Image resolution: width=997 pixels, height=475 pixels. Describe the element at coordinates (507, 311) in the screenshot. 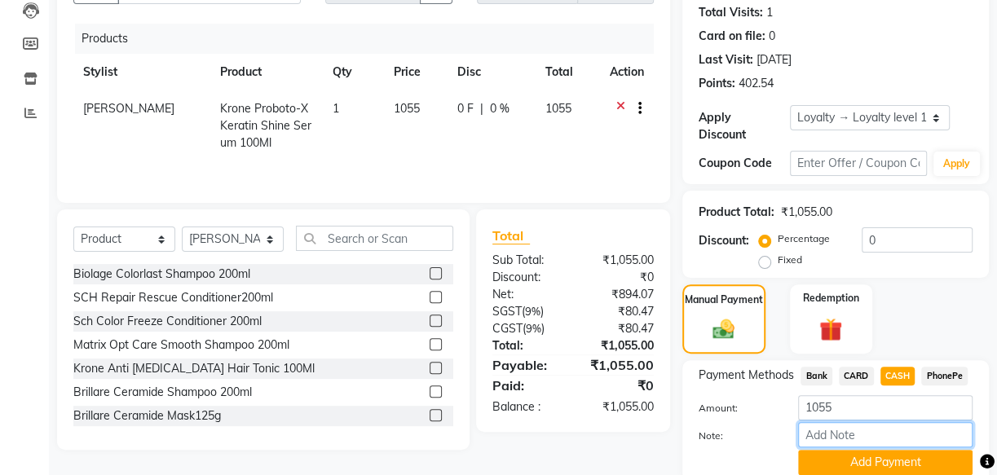

I see `span: SGST` at that location.